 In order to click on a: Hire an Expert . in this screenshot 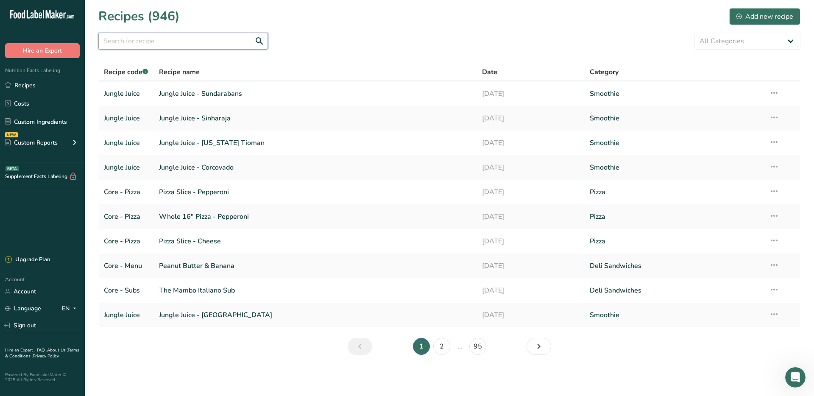, I will do `click(20, 350)`.